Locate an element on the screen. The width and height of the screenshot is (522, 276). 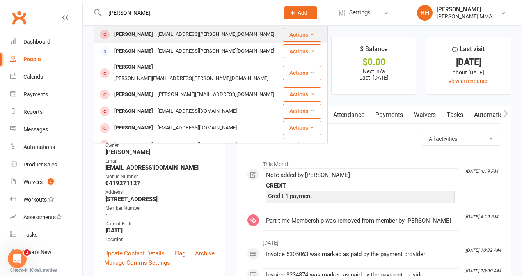
div: What's New is located at coordinates (37, 252).